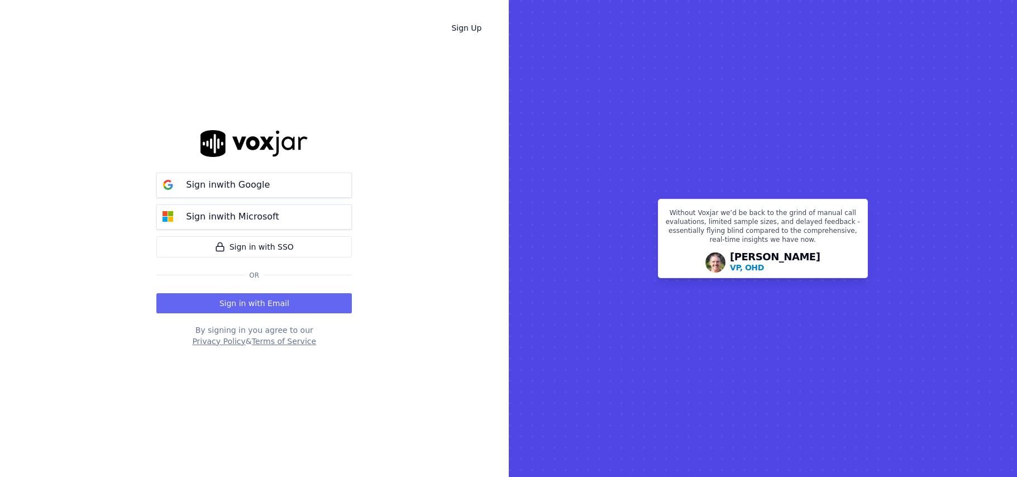 This screenshot has height=477, width=1017. I want to click on img: microsoft Sign in button, so click(168, 217).